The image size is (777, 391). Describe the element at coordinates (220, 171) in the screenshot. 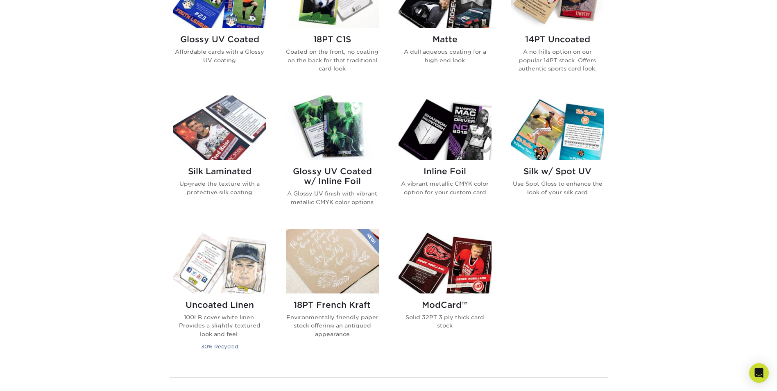

I see `h2: Silk Laminated` at that location.